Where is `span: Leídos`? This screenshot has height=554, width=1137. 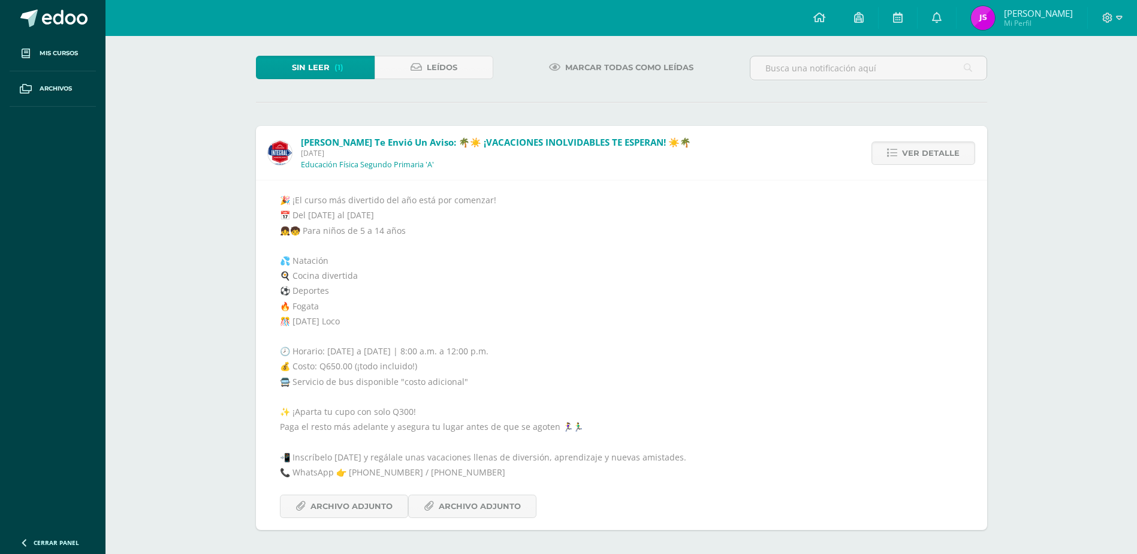 span: Leídos is located at coordinates (442, 67).